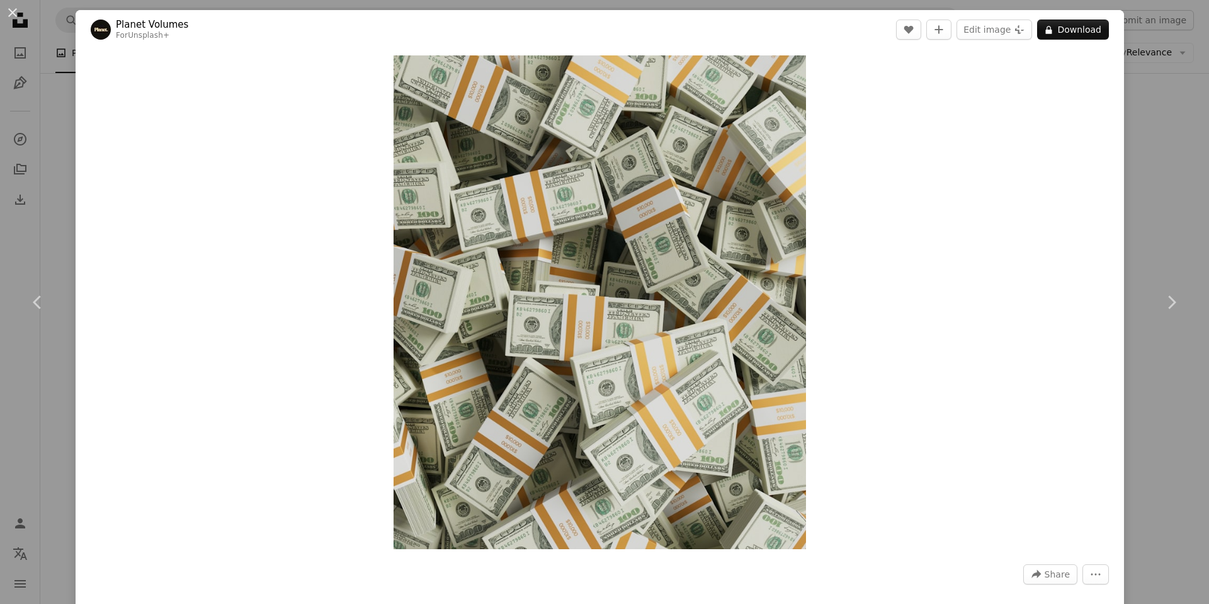 This screenshot has height=604, width=1209. I want to click on button: Zoom in on this image, so click(600, 302).